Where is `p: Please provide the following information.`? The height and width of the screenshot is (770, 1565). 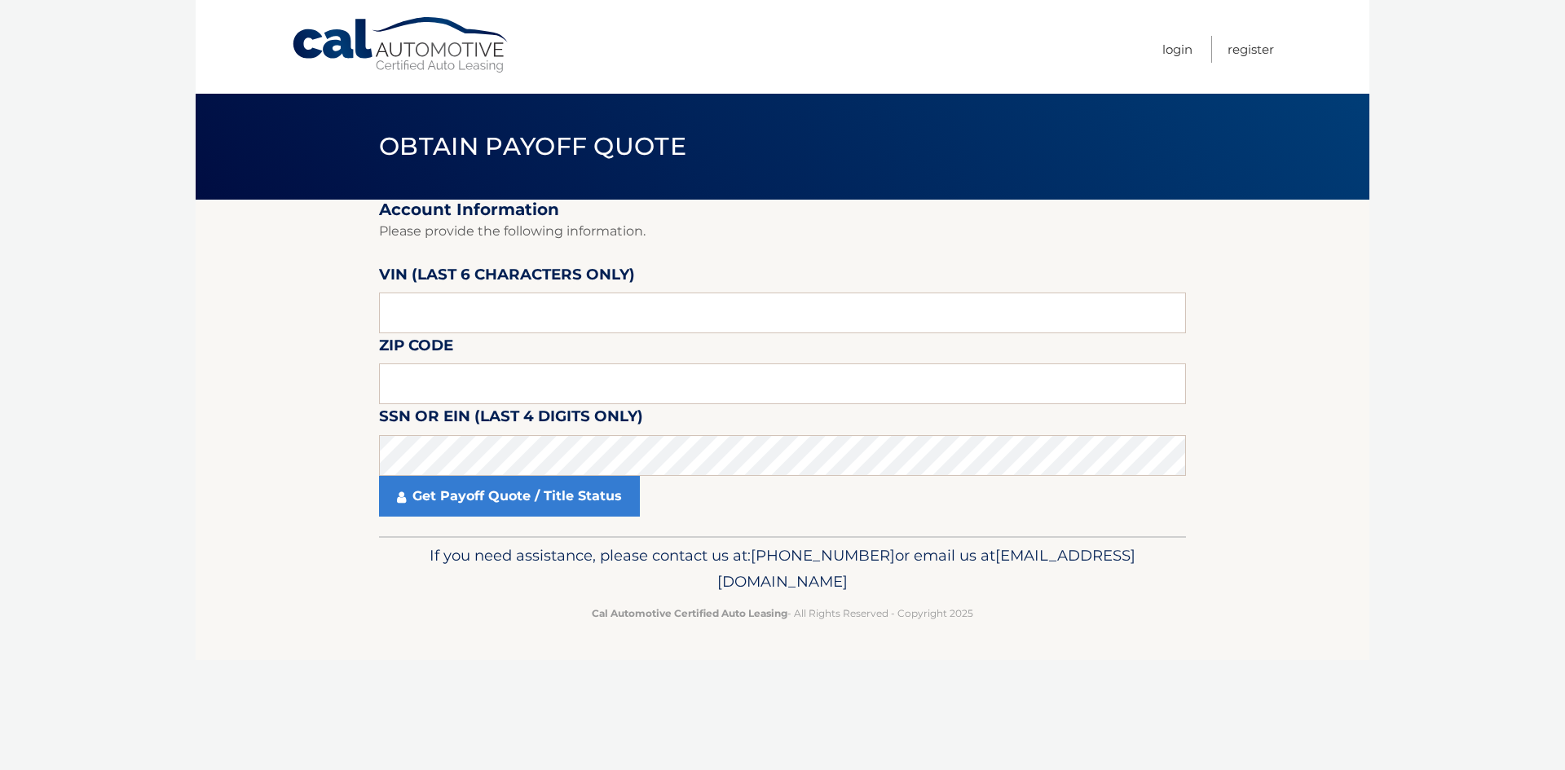
p: Please provide the following information. is located at coordinates (782, 231).